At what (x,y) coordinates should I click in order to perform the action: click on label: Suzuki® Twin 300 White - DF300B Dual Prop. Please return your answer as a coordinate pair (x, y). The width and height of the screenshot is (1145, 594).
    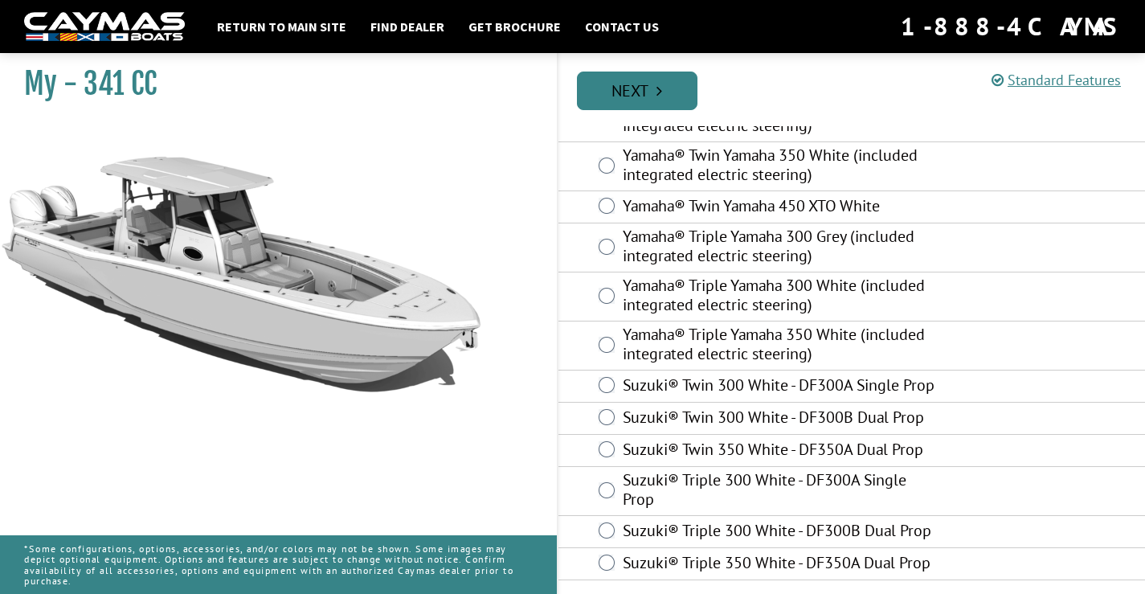
    Looking at the image, I should click on (779, 419).